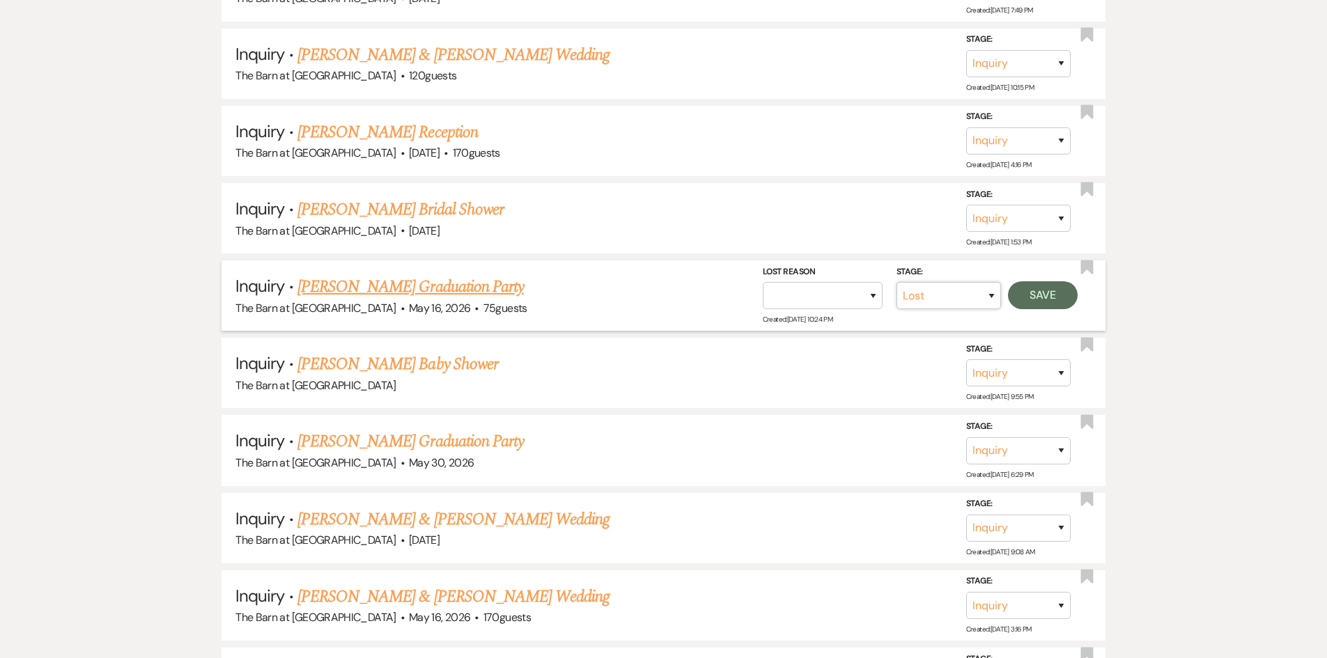  I want to click on button: Save, so click(1042, 295).